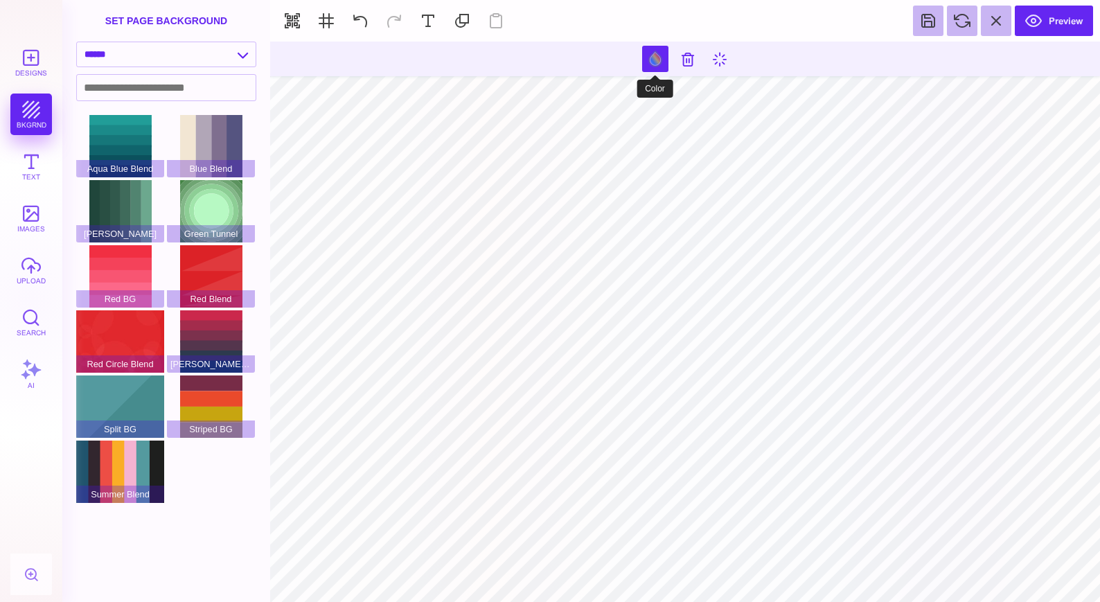  What do you see at coordinates (31, 322) in the screenshot?
I see `button: Search` at bounding box center [31, 322].